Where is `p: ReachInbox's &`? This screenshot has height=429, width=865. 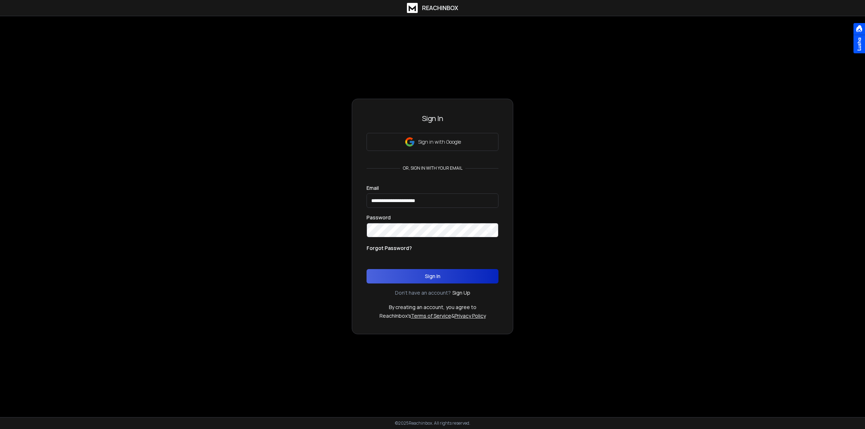
p: ReachInbox's & is located at coordinates (432, 316).